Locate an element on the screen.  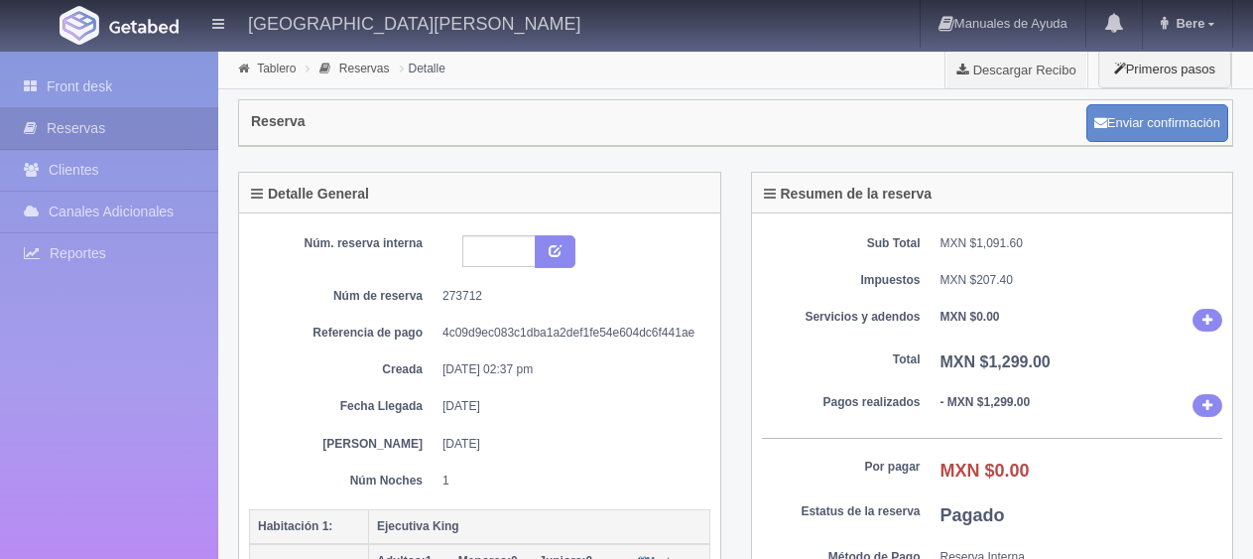
button: Primeros pasos is located at coordinates (1165, 68).